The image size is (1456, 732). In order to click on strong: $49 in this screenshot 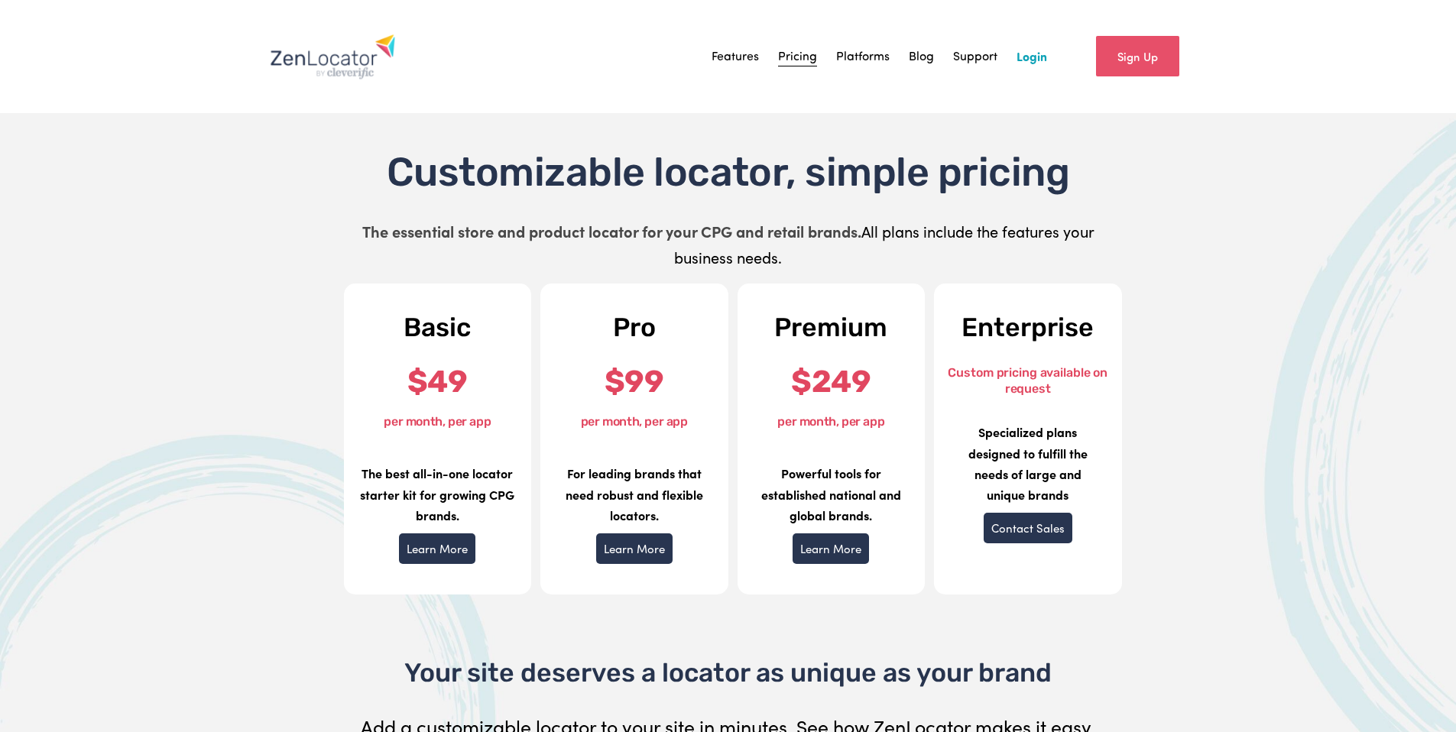, I will do `click(437, 381)`.